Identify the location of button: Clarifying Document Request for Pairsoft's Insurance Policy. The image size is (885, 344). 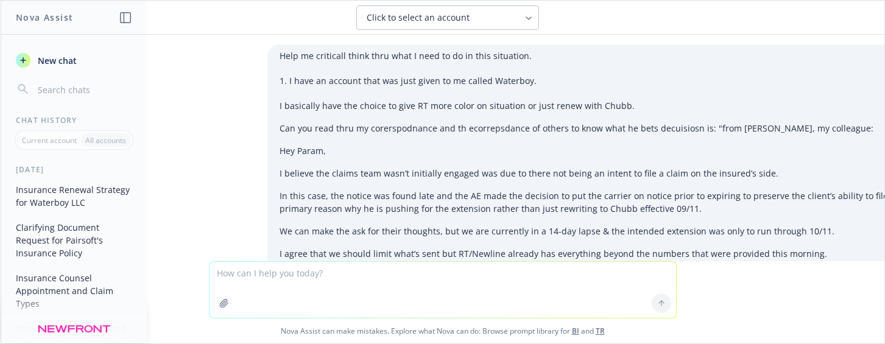
(74, 240).